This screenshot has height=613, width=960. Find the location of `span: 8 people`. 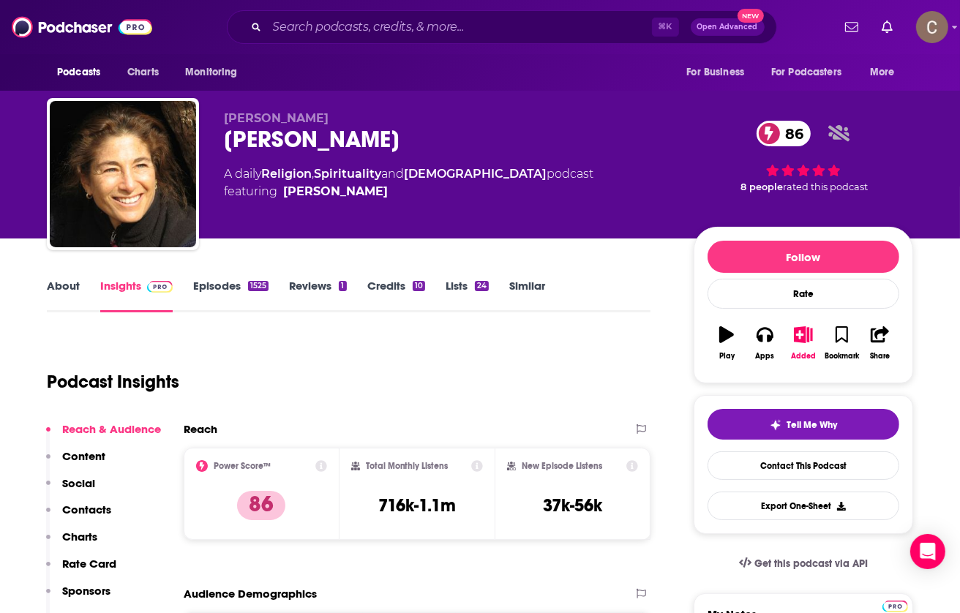

span: 8 people is located at coordinates (762, 187).